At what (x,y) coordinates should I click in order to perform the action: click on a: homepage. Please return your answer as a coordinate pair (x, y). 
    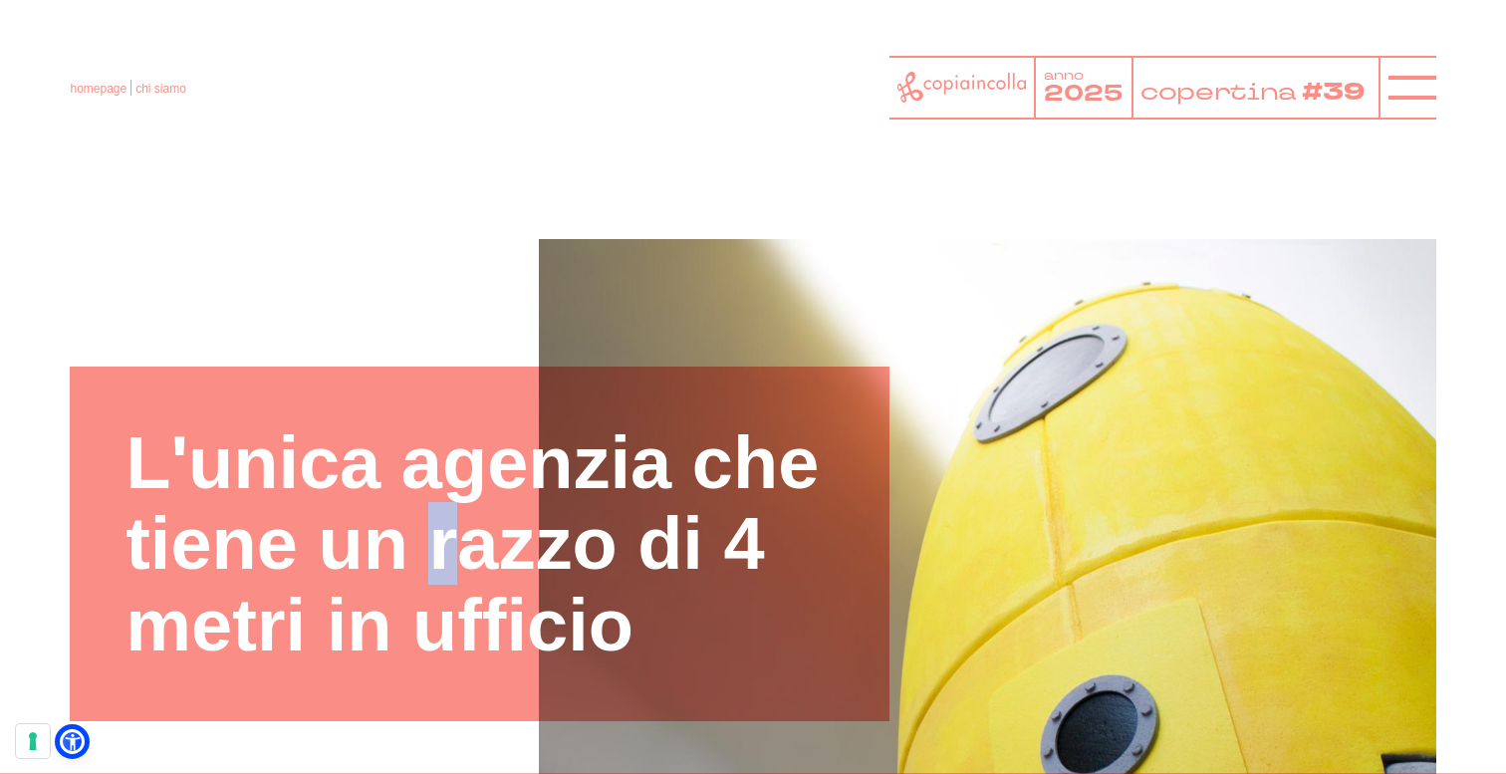
    Looking at the image, I should click on (98, 89).